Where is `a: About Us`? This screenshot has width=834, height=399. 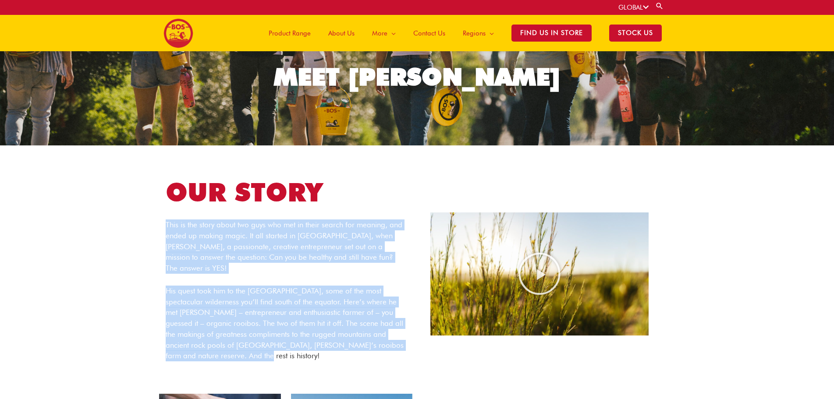 a: About Us is located at coordinates (341, 33).